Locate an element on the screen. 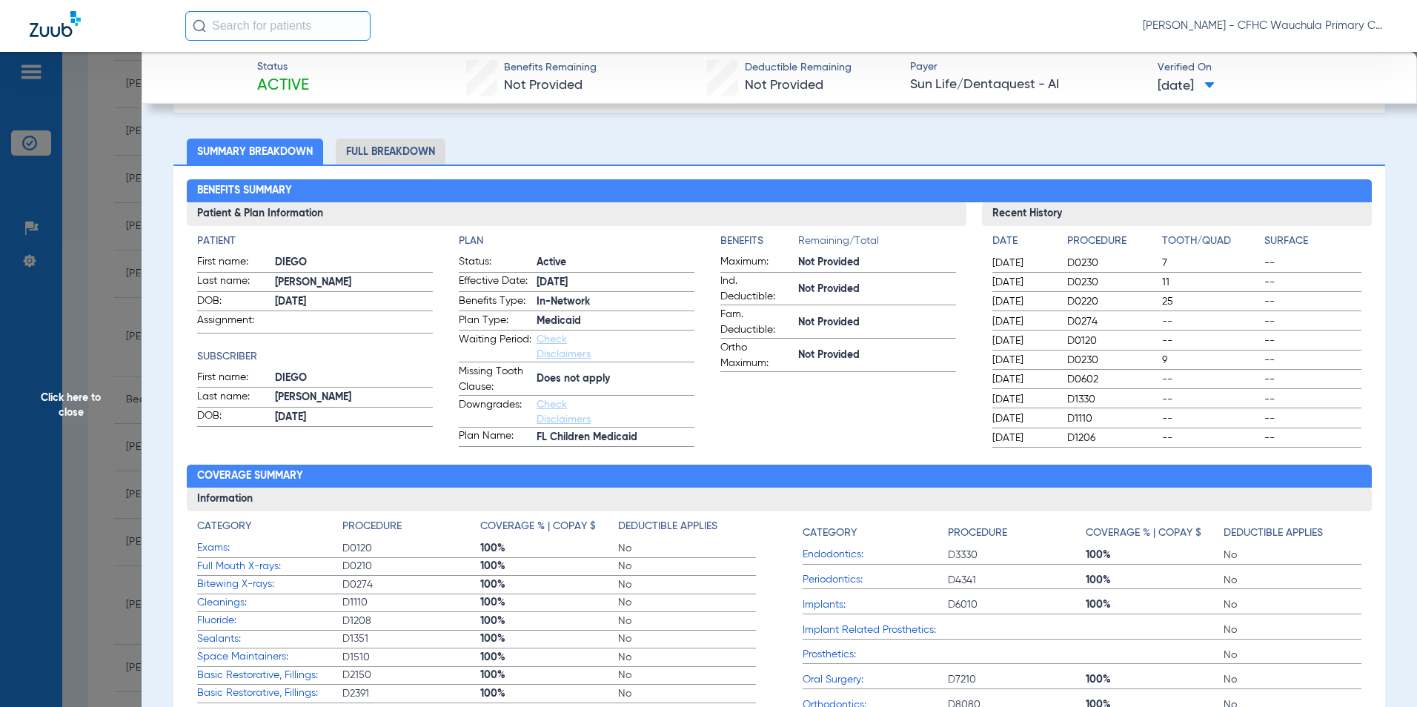 The width and height of the screenshot is (1417, 707). app-breakdown-title: Subscriber is located at coordinates (315, 356).